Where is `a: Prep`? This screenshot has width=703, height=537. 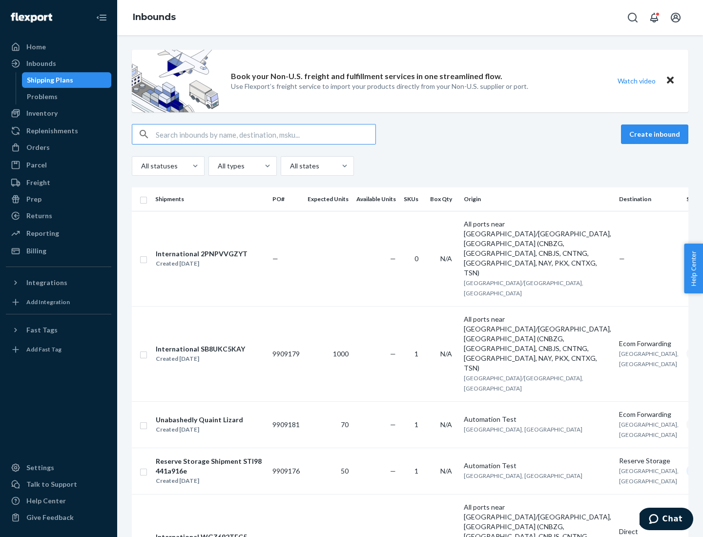
a: Prep is located at coordinates (59, 199).